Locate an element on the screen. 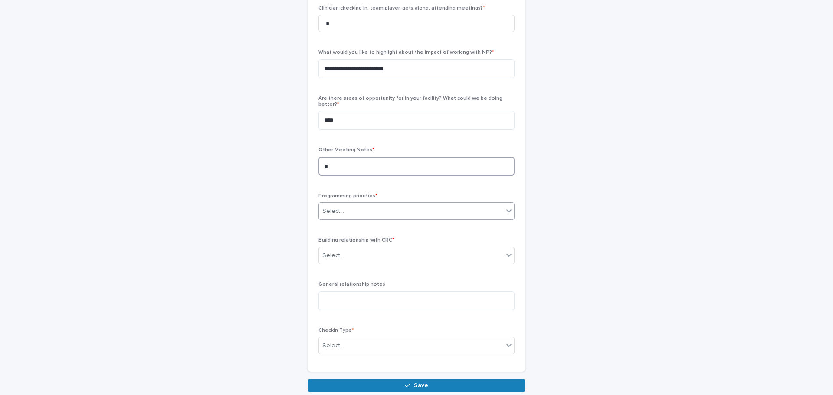  button: Save is located at coordinates (416, 386).